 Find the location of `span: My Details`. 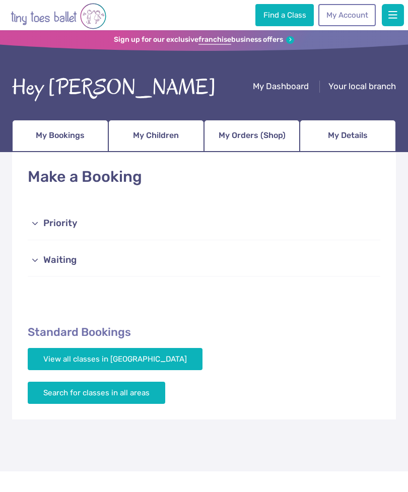

span: My Details is located at coordinates (348, 136).